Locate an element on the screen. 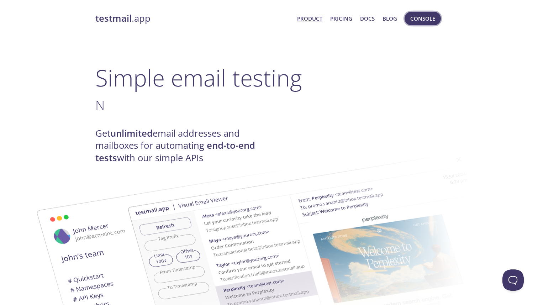 The width and height of the screenshot is (538, 305). strong: end-to-end tests is located at coordinates (175, 151).